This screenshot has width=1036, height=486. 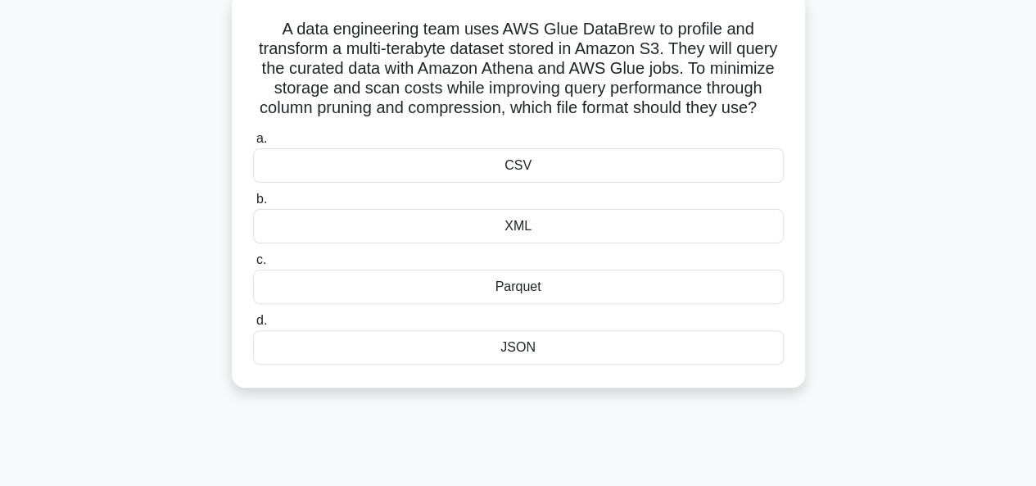 What do you see at coordinates (518, 226) in the screenshot?
I see `div: XML` at bounding box center [518, 226].